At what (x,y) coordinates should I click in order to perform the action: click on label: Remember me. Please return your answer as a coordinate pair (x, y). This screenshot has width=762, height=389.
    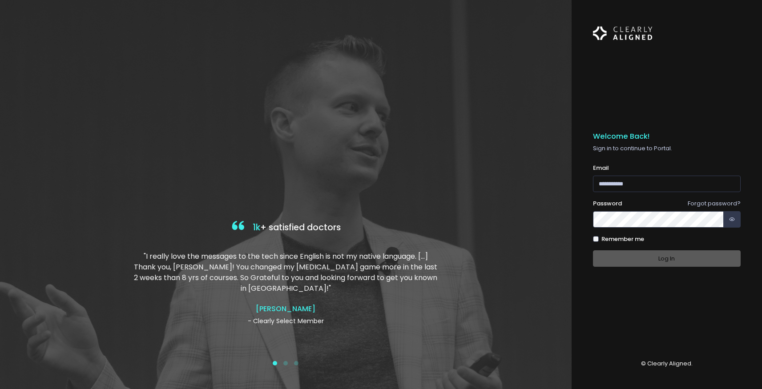
    Looking at the image, I should click on (623, 239).